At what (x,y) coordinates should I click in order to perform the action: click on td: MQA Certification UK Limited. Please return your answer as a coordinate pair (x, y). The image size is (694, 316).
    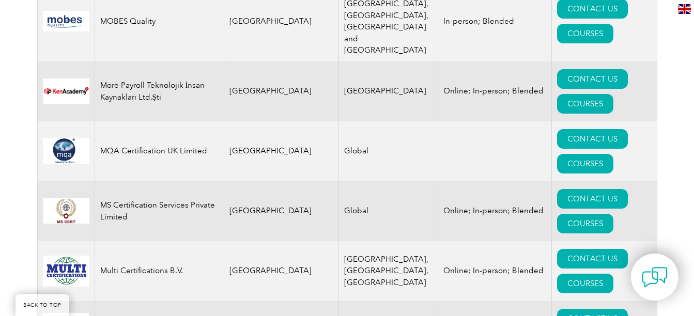
    Looking at the image, I should click on (159, 151).